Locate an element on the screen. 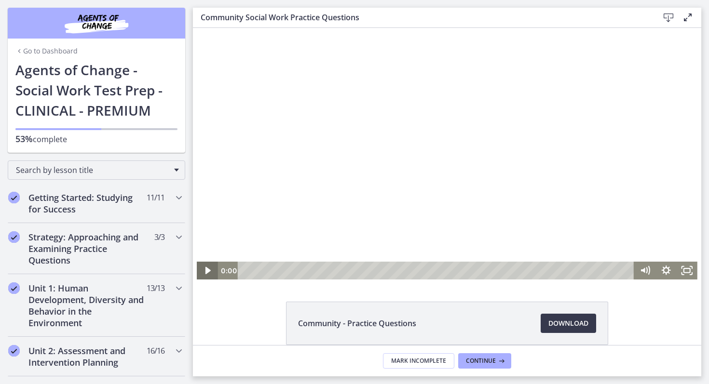  div: Playbar is located at coordinates (244, 242).